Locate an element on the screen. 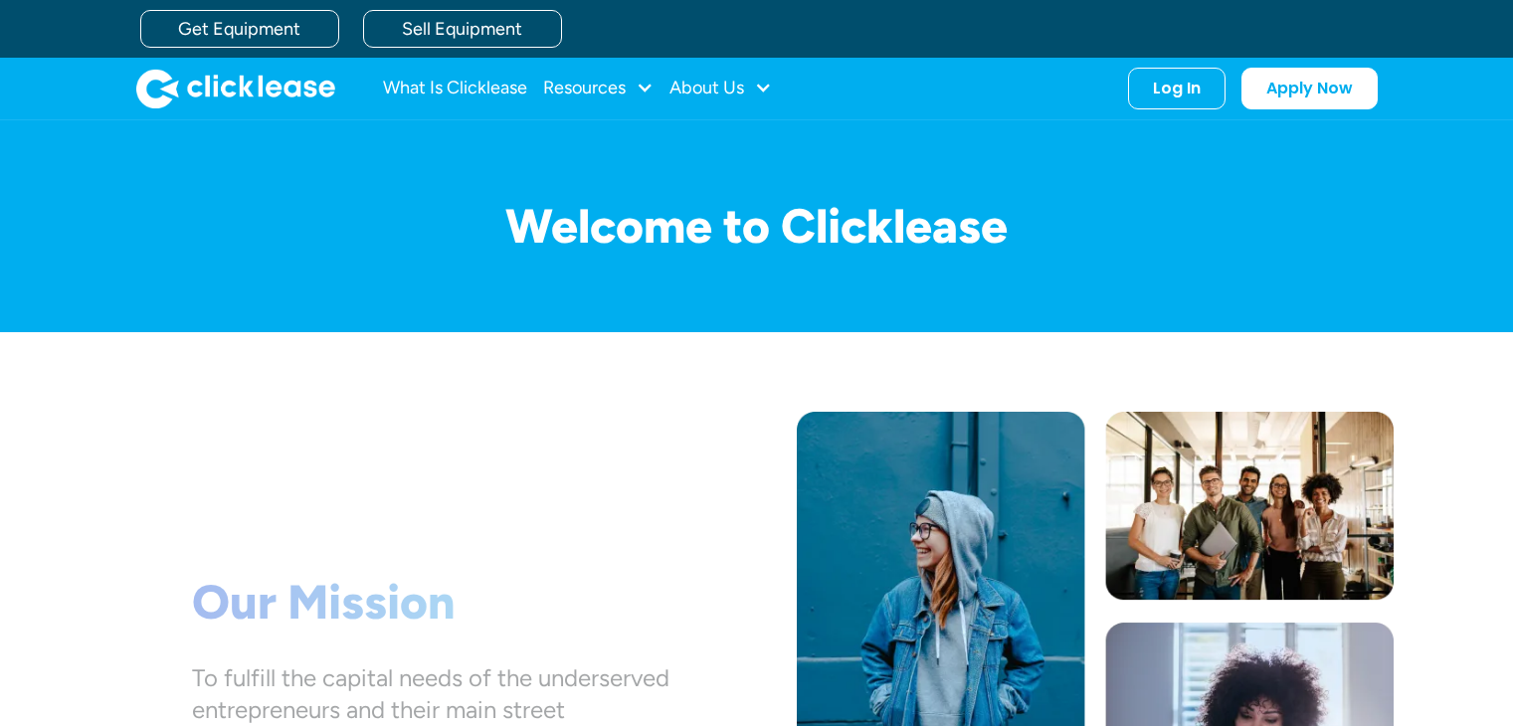 This screenshot has width=1513, height=726. a: What Is Clicklease is located at coordinates (454, 89).